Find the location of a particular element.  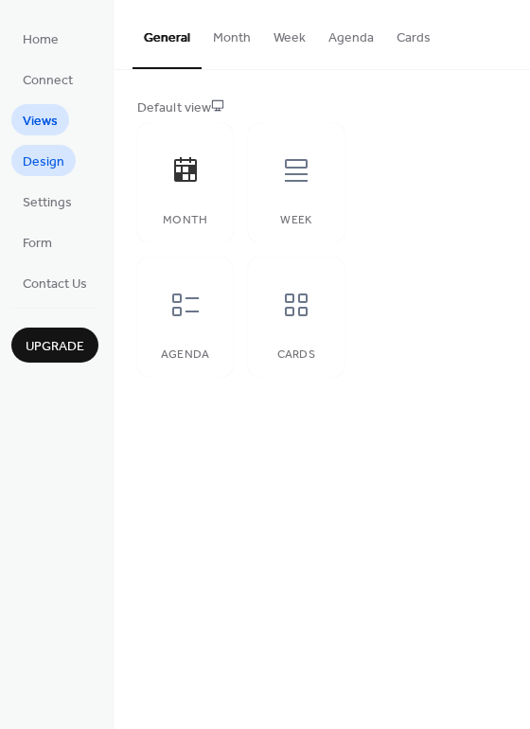

a: Views is located at coordinates (40, 119).